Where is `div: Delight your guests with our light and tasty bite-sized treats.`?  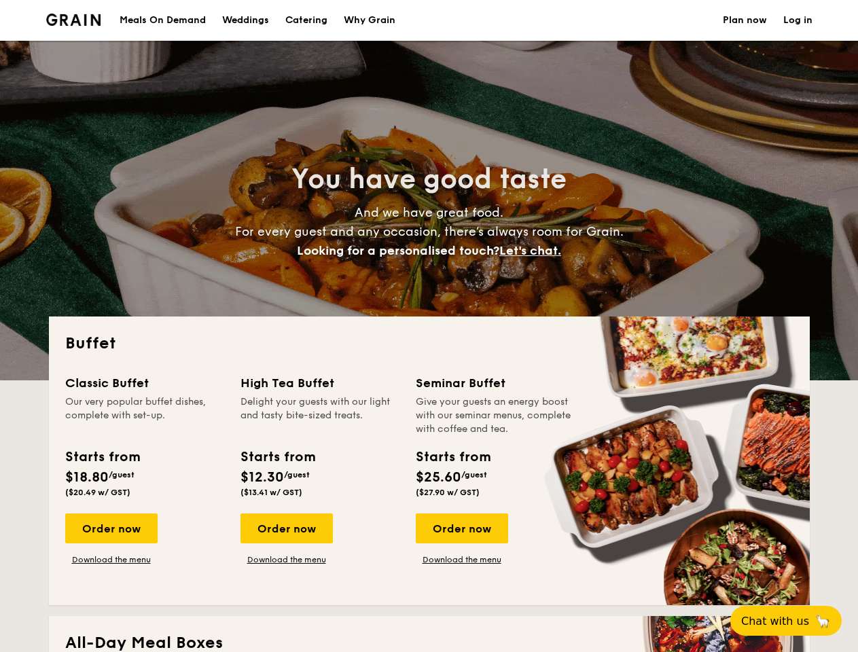 div: Delight your guests with our light and tasty bite-sized treats. is located at coordinates (320, 416).